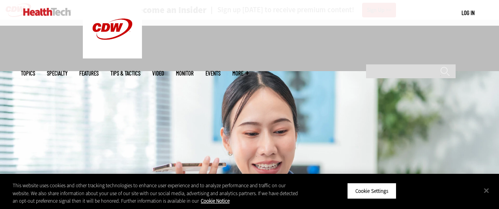  Describe the element at coordinates (113, 56) in the screenshot. I see `a: CDW` at that location.